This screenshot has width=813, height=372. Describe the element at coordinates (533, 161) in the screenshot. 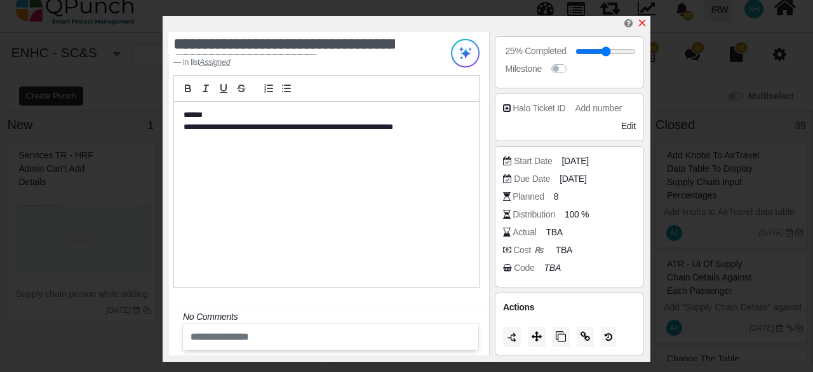

I see `div: Start Date` at that location.